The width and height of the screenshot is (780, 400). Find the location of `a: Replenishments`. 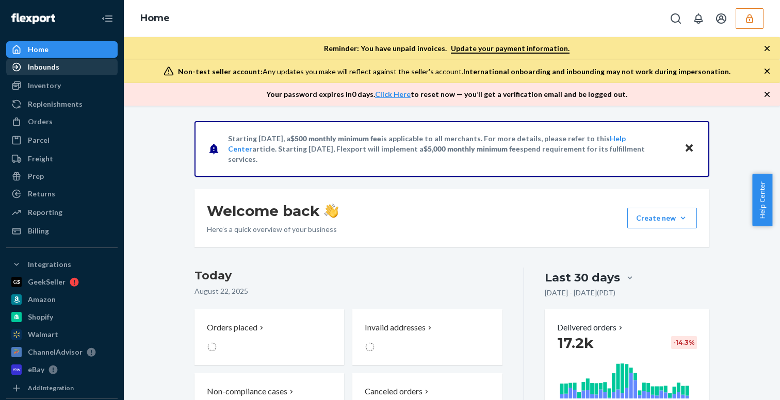

a: Replenishments is located at coordinates (62, 104).